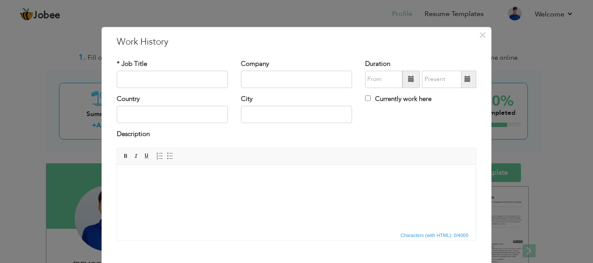 Image resolution: width=593 pixels, height=263 pixels. Describe the element at coordinates (126, 156) in the screenshot. I see `a: Bold` at that location.